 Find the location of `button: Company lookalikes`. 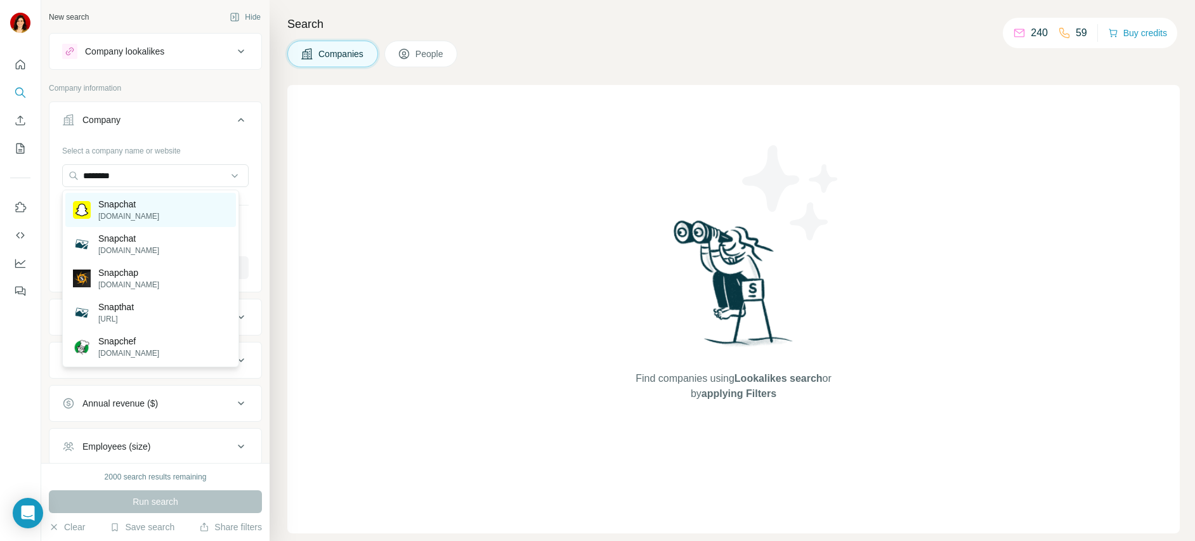

button: Company lookalikes is located at coordinates (155, 51).